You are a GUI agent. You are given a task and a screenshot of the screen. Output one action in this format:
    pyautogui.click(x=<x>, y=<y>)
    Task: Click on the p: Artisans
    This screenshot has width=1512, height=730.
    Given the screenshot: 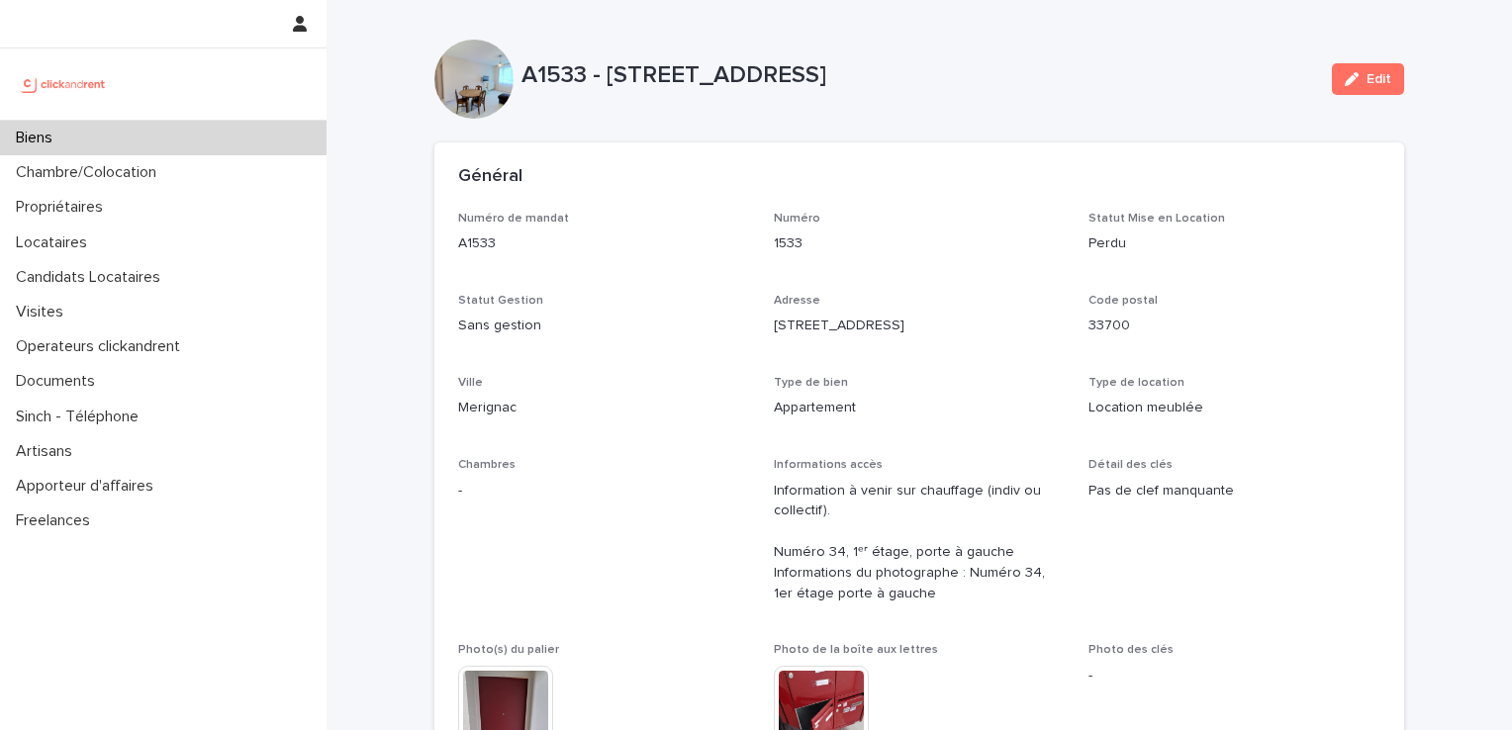 What is the action you would take?
    pyautogui.click(x=48, y=451)
    